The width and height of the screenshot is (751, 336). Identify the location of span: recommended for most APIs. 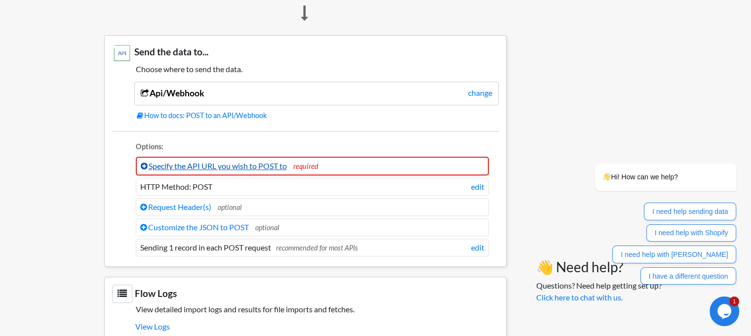
(317, 247).